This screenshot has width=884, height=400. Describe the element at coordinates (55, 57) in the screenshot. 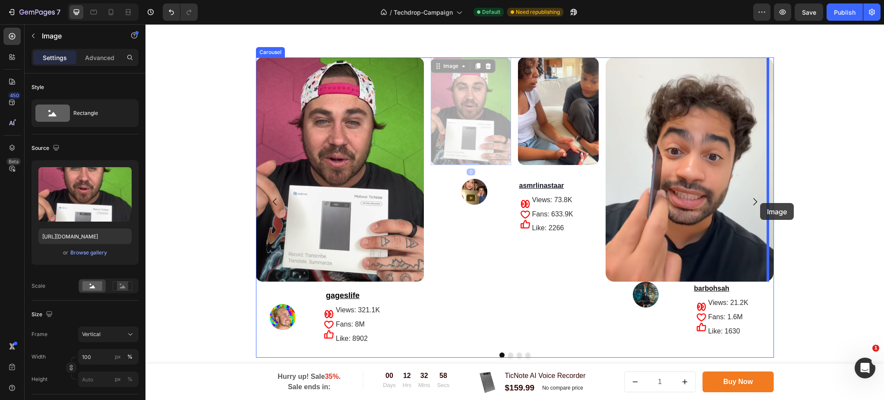

I see `p: Settings` at that location.